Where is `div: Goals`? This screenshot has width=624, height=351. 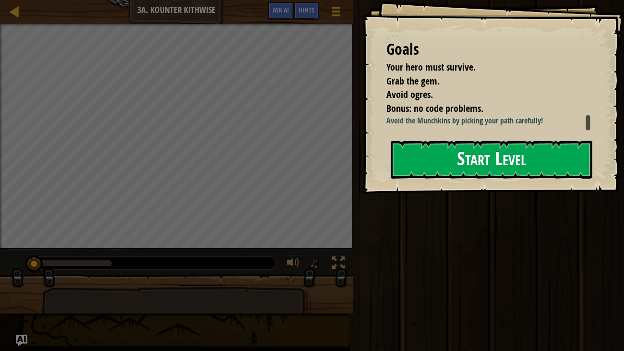
div: Goals is located at coordinates (489, 49).